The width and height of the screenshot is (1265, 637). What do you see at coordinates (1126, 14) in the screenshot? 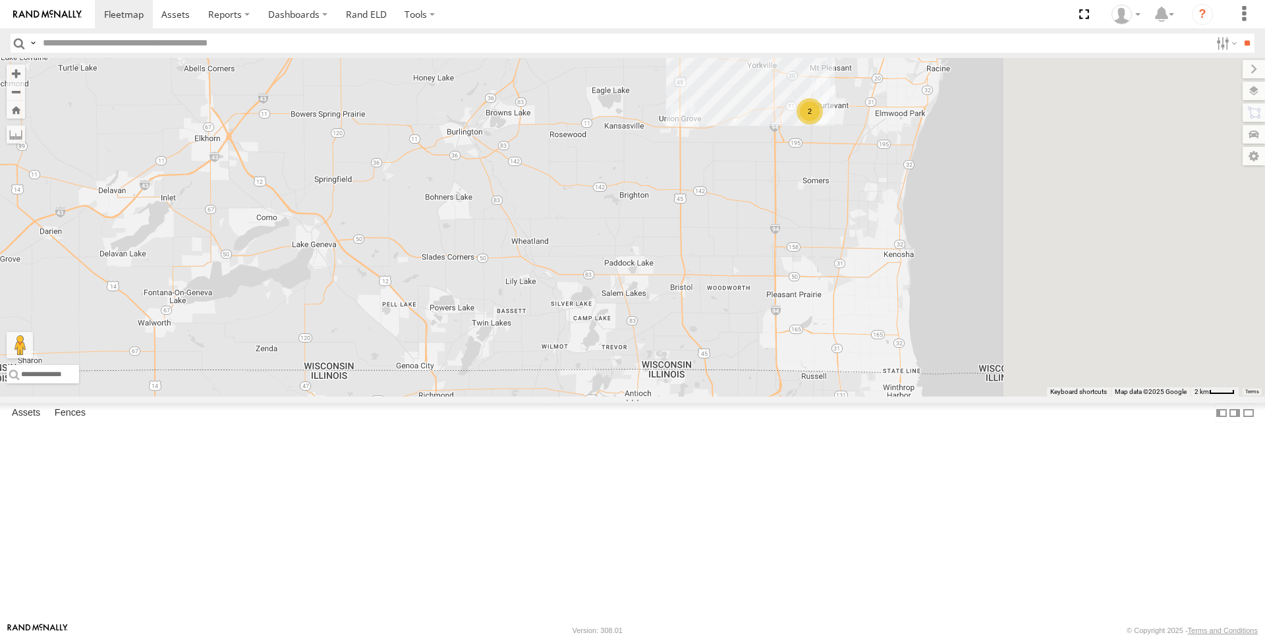
I see `div: Jamie Farr` at bounding box center [1126, 14].